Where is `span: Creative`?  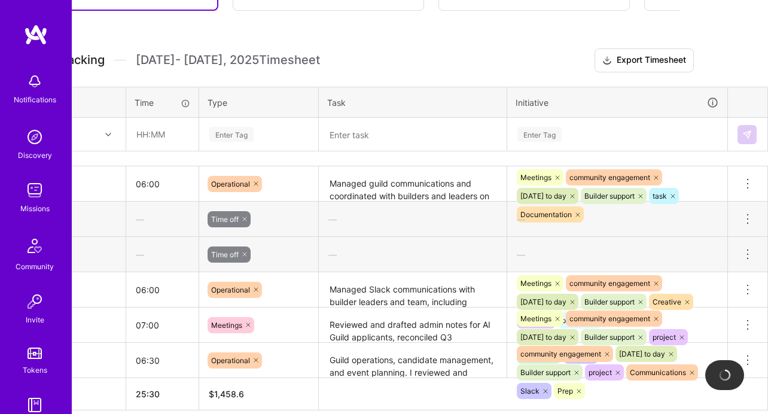
span: Creative is located at coordinates (667, 301).